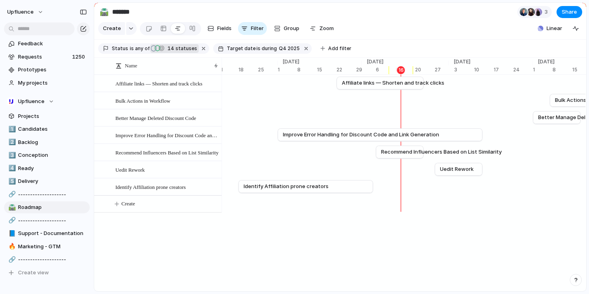 The width and height of the screenshot is (589, 294). I want to click on a: 3️⃣Conception, so click(47, 155).